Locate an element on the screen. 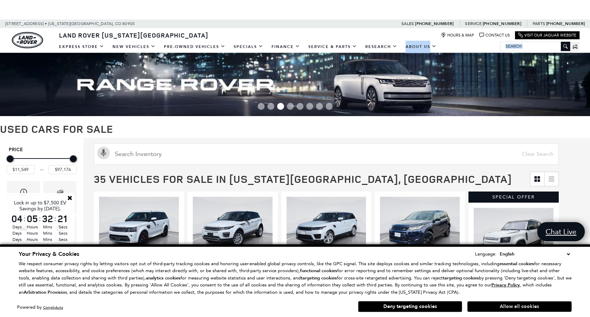 This screenshot has width=590, height=317. strong: functional cookies is located at coordinates (318, 270).